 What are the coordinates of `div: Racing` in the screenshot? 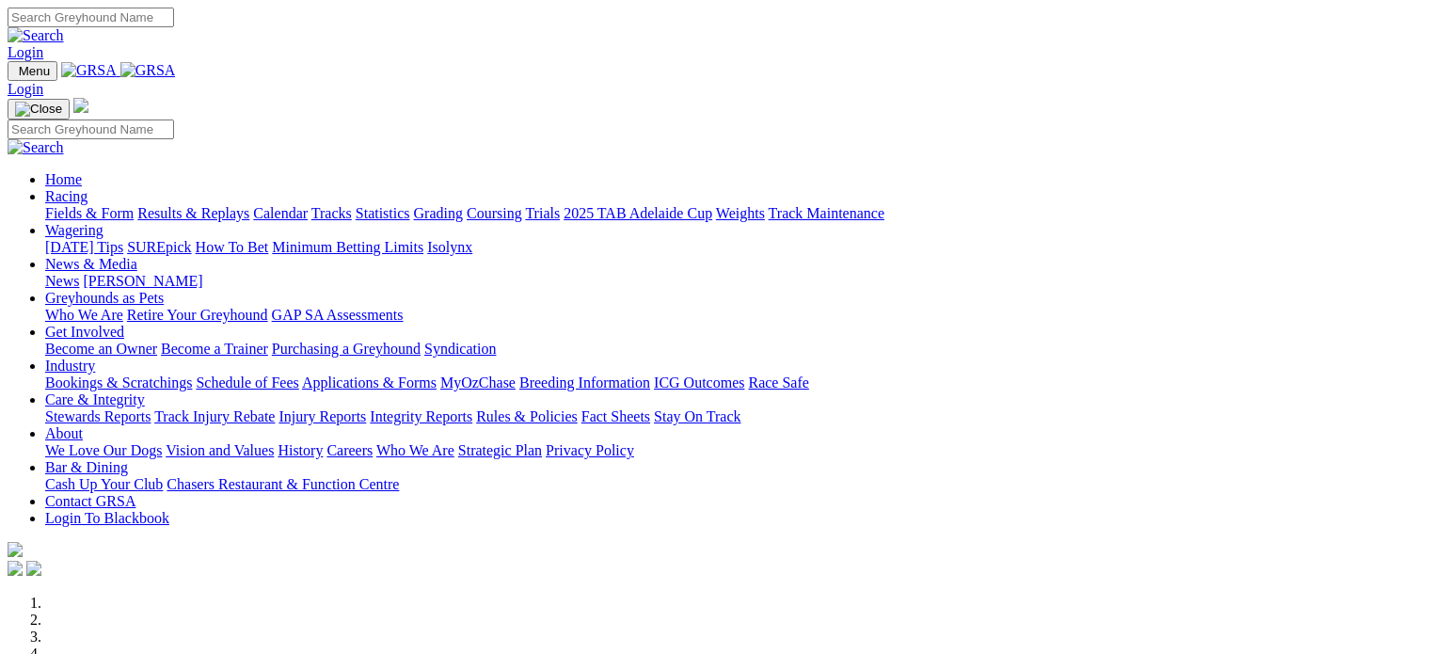 It's located at (734, 214).